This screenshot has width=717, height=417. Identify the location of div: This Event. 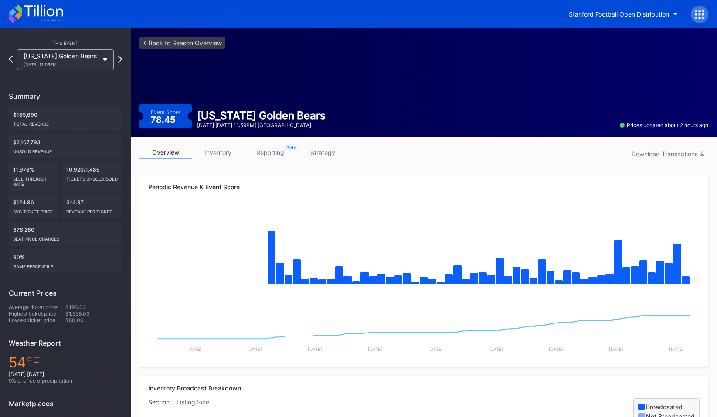
(65, 43).